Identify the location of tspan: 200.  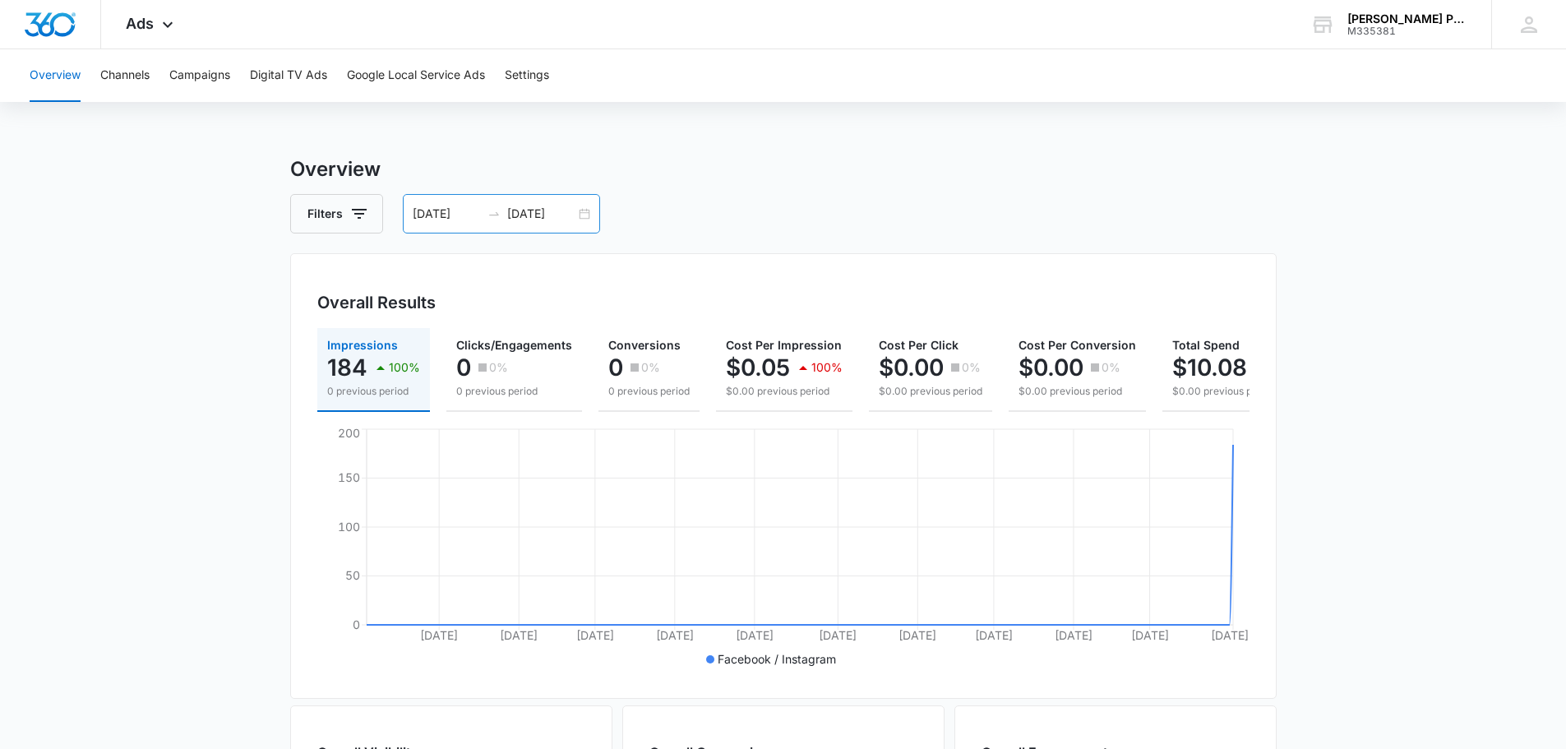
(349, 432).